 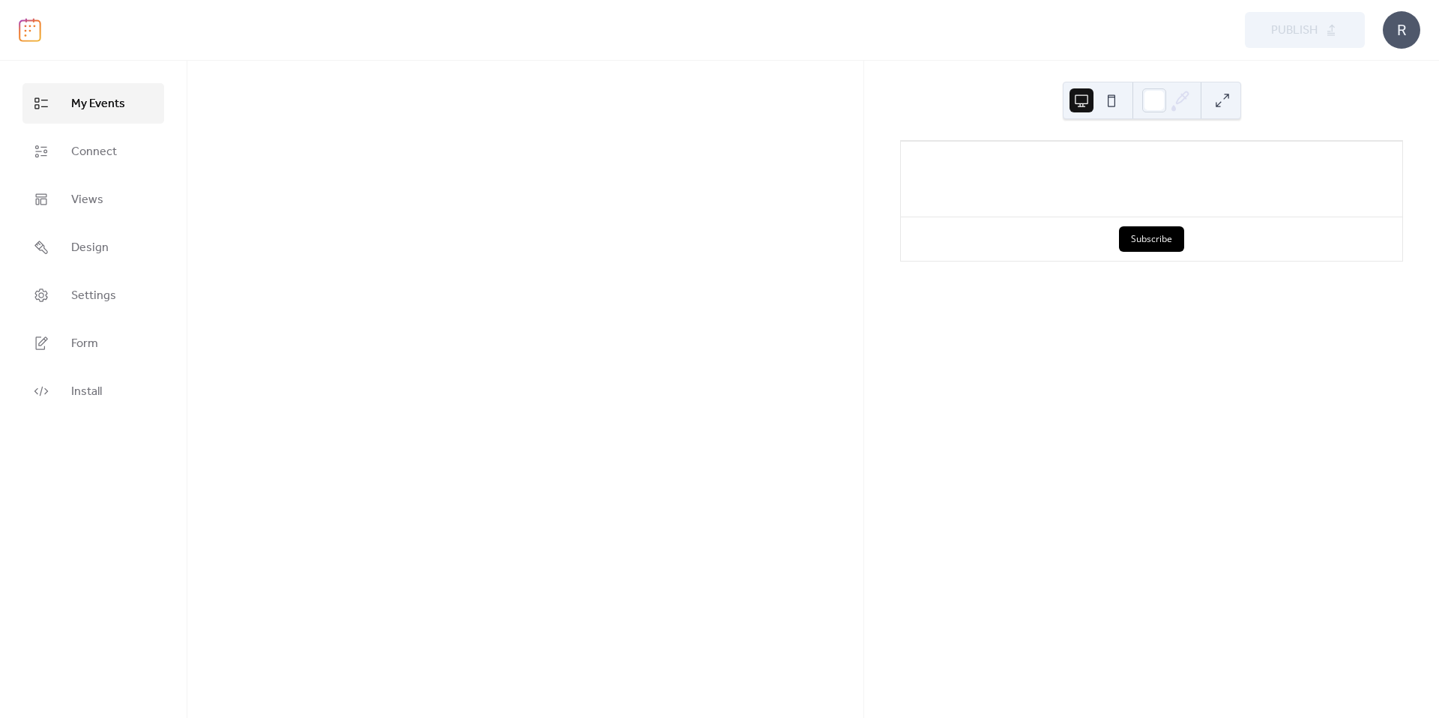 I want to click on a: My Events, so click(x=93, y=103).